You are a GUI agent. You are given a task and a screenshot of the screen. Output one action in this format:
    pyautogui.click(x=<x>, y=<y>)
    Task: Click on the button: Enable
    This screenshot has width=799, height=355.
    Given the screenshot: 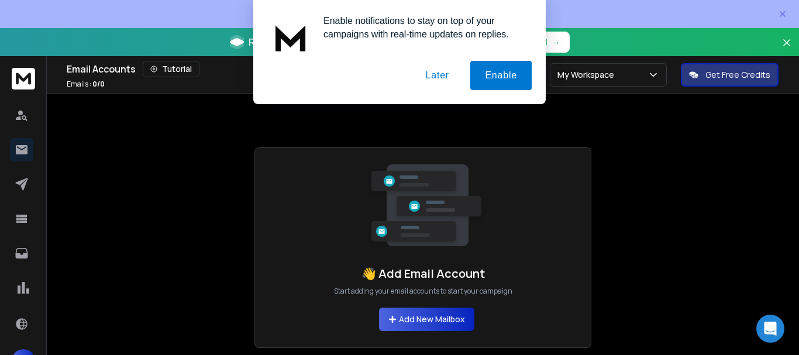 What is the action you would take?
    pyautogui.click(x=501, y=75)
    